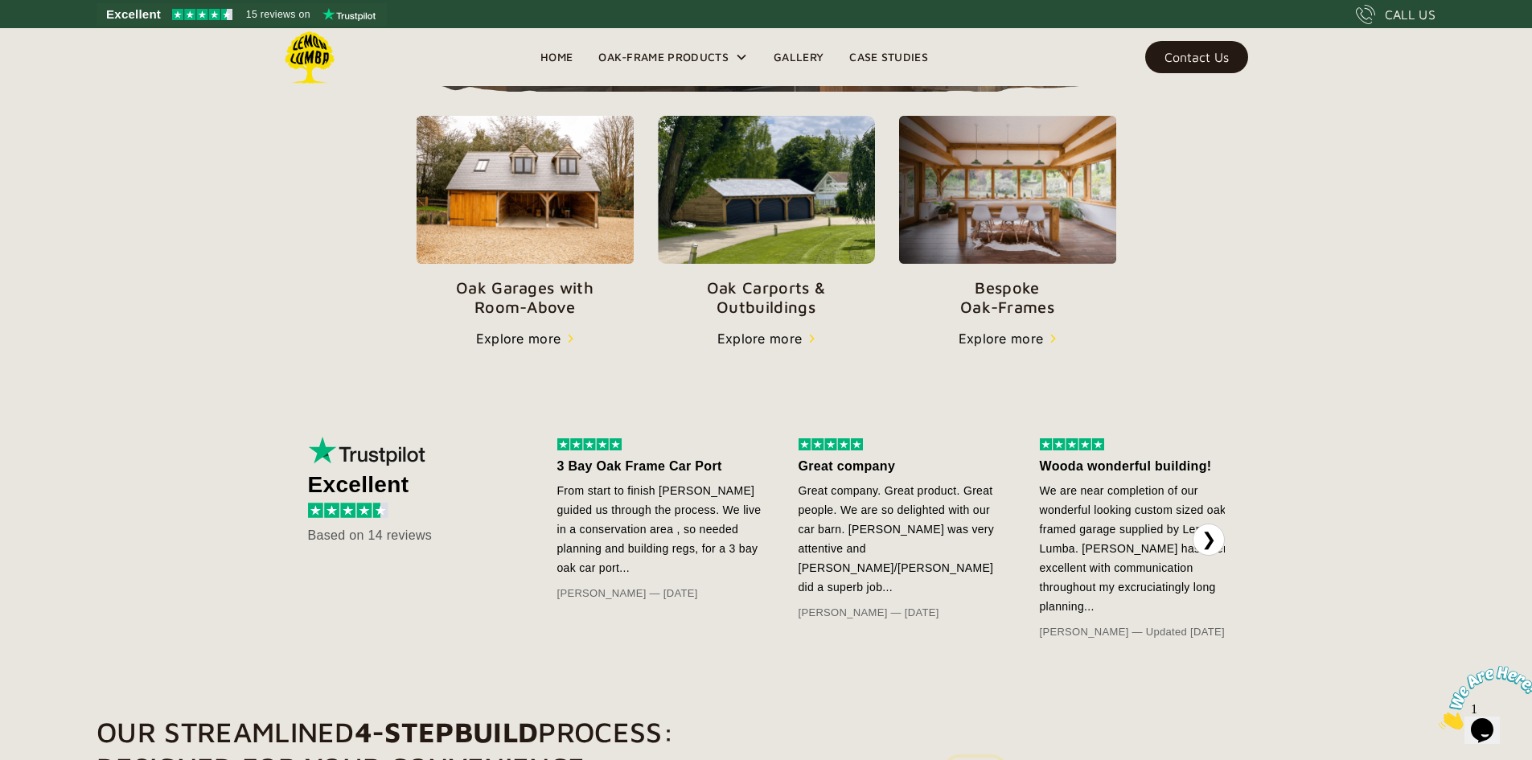 The image size is (1532, 760). Describe the element at coordinates (278, 14) in the screenshot. I see `span: 15 reviews on` at that location.